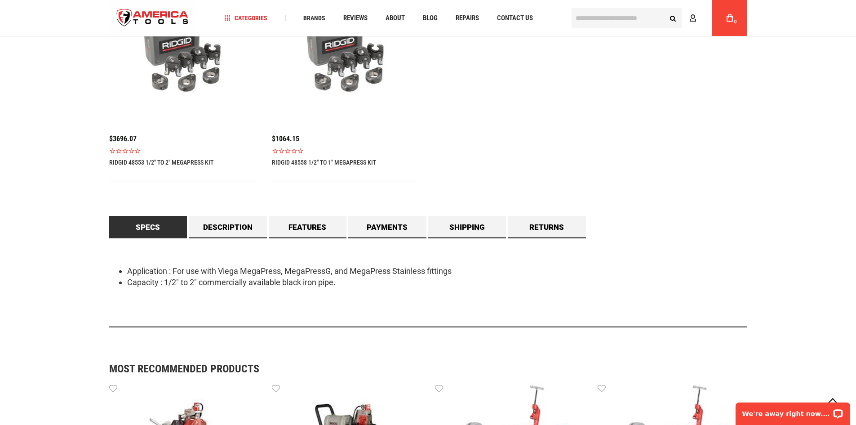  Describe the element at coordinates (228, 227) in the screenshot. I see `a: Description` at that location.